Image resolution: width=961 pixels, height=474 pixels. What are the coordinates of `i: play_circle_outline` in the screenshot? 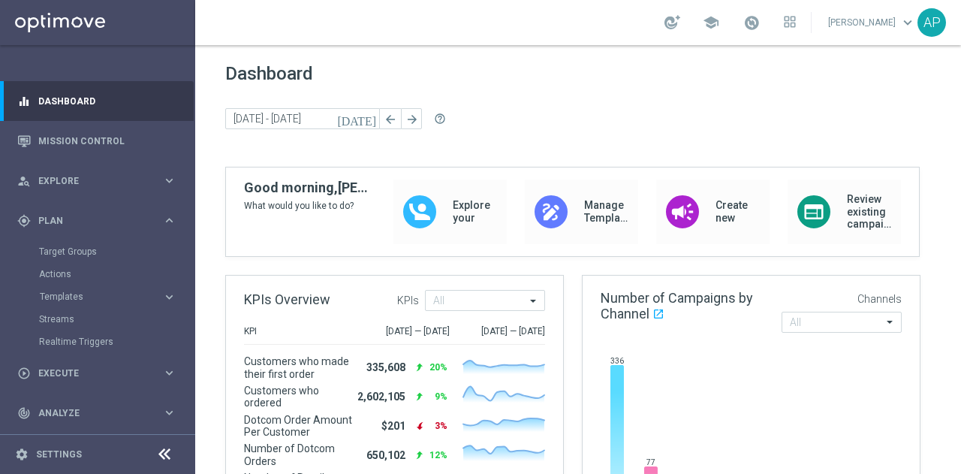 It's located at (24, 373).